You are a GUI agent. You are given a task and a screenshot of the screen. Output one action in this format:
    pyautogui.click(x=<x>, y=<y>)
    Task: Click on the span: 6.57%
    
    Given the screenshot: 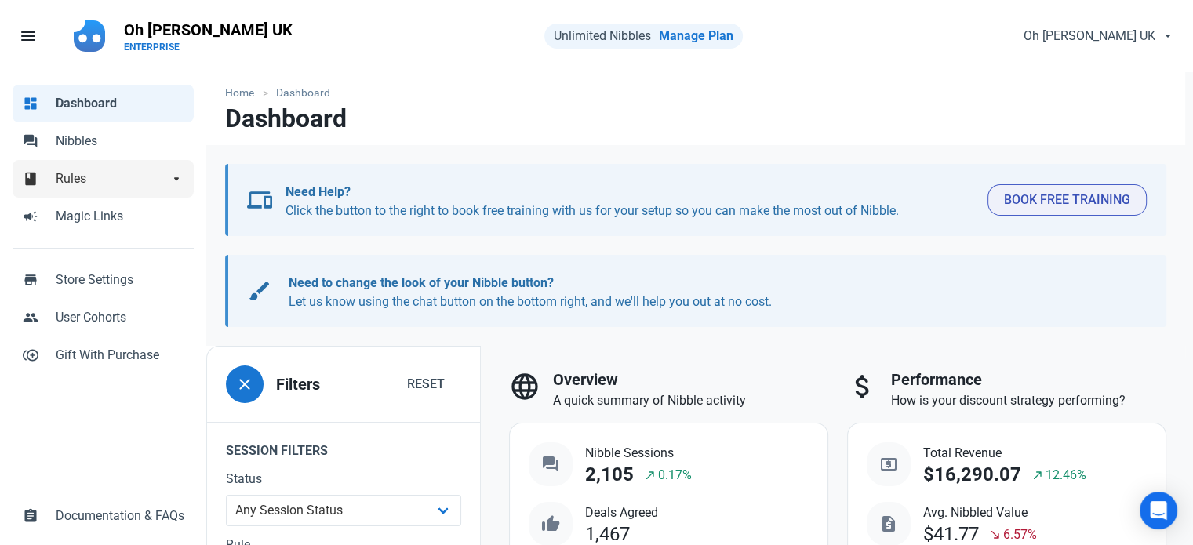 What is the action you would take?
    pyautogui.click(x=1020, y=535)
    